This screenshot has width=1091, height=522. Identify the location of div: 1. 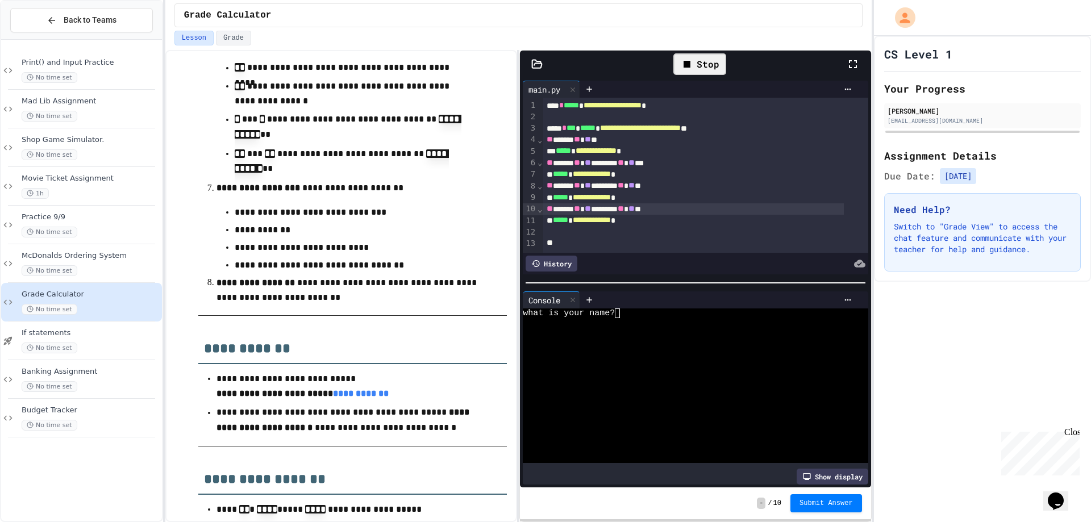
(529, 106).